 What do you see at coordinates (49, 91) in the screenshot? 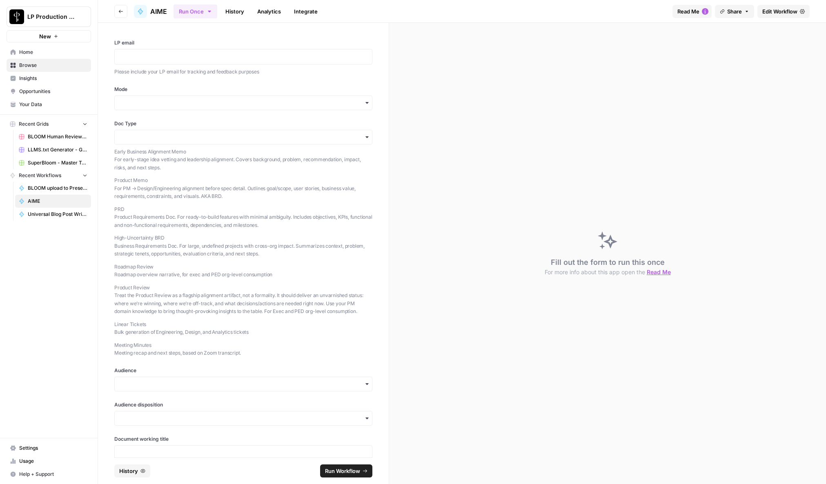
I see `a: Opportunities` at bounding box center [49, 91].